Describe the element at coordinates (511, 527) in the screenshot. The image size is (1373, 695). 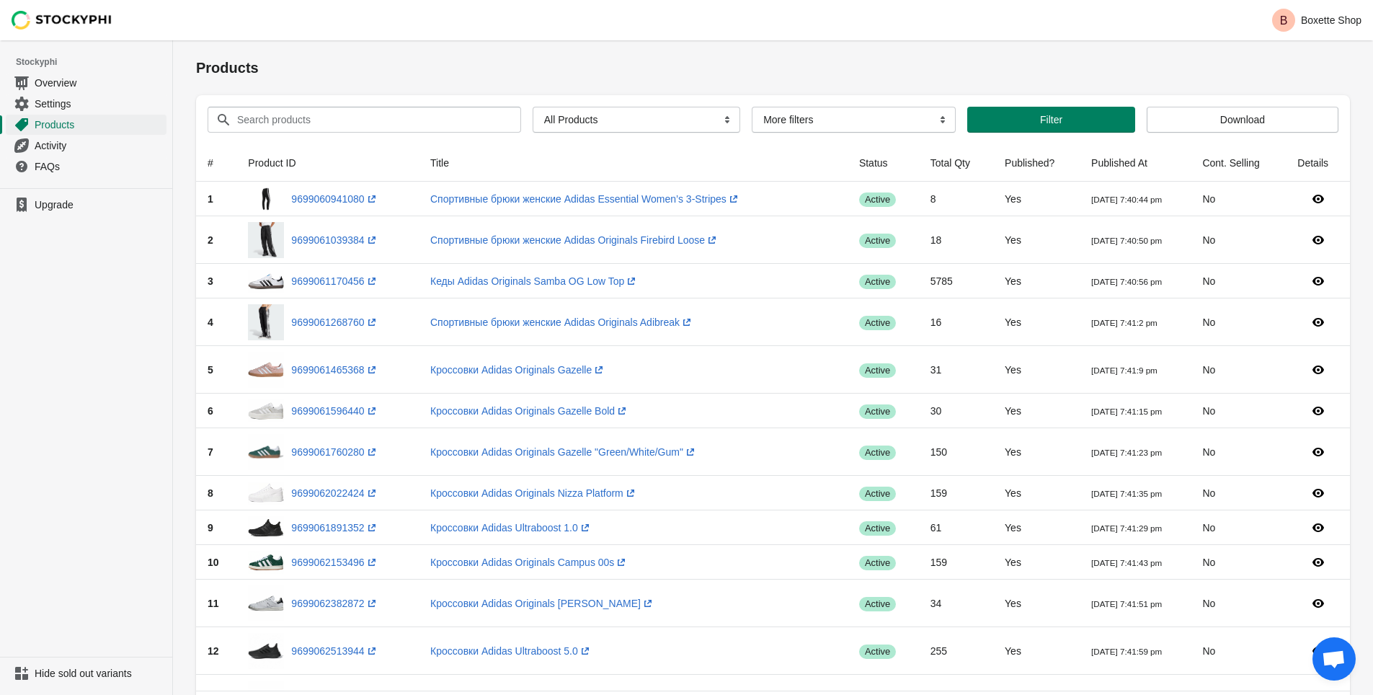
I see `a: Кроссовки Adidas Ultraboost 1.0(opens a new window)` at that location.